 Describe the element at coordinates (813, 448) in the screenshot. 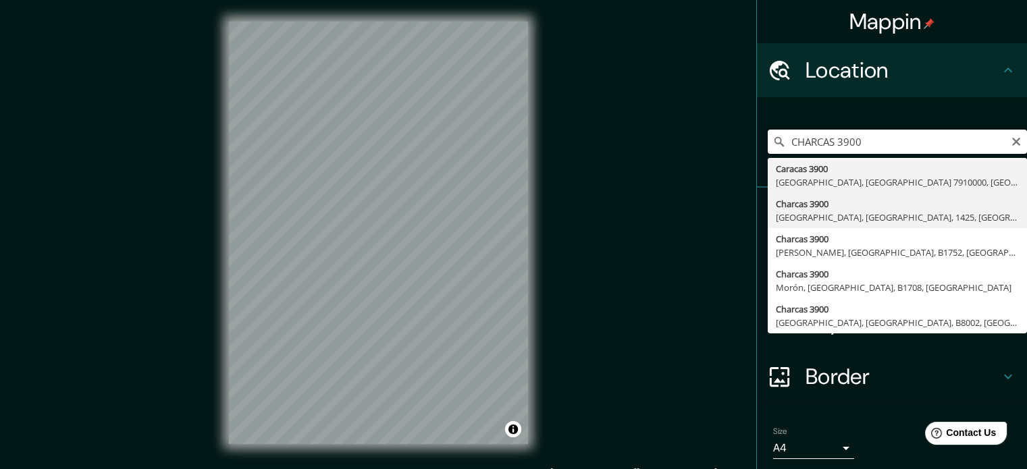

I see `div: A4` at that location.